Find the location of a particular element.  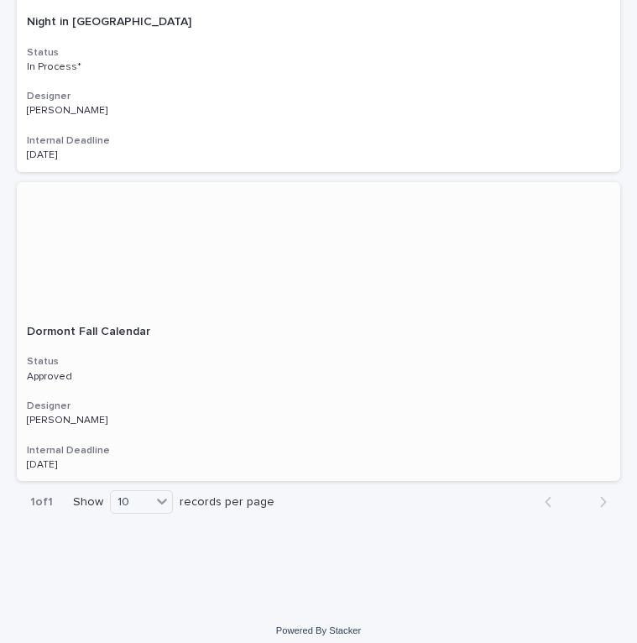

p: records per page is located at coordinates (227, 502).